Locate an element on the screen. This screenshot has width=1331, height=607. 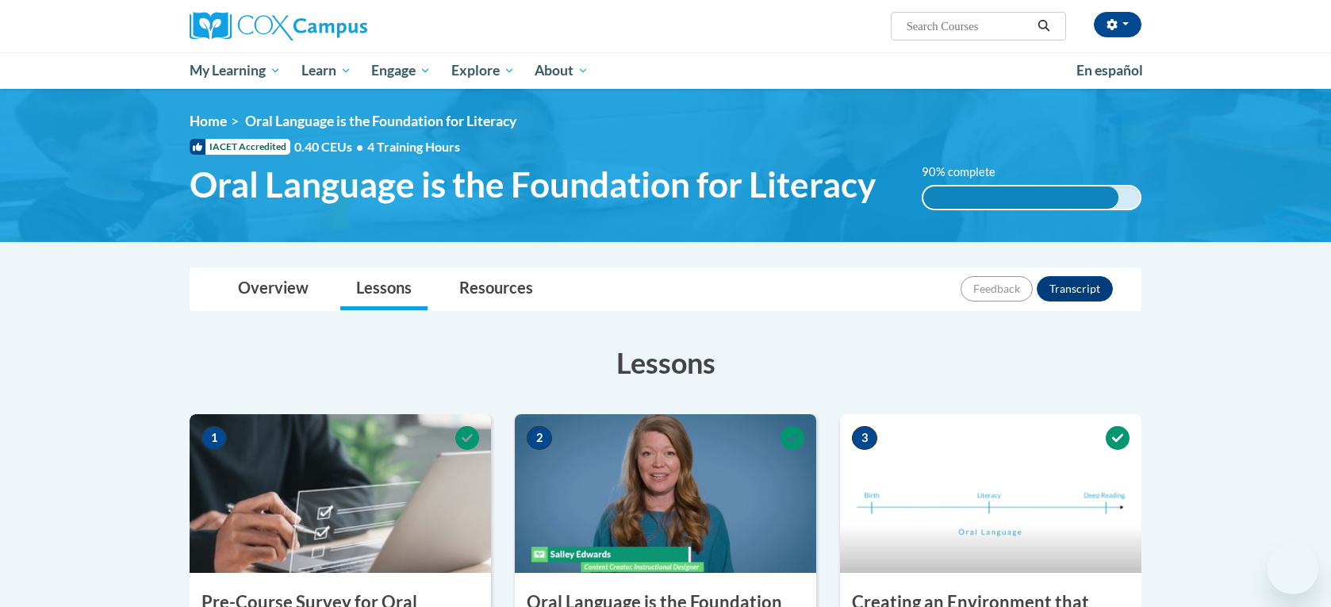
span: About is located at coordinates (562, 71).